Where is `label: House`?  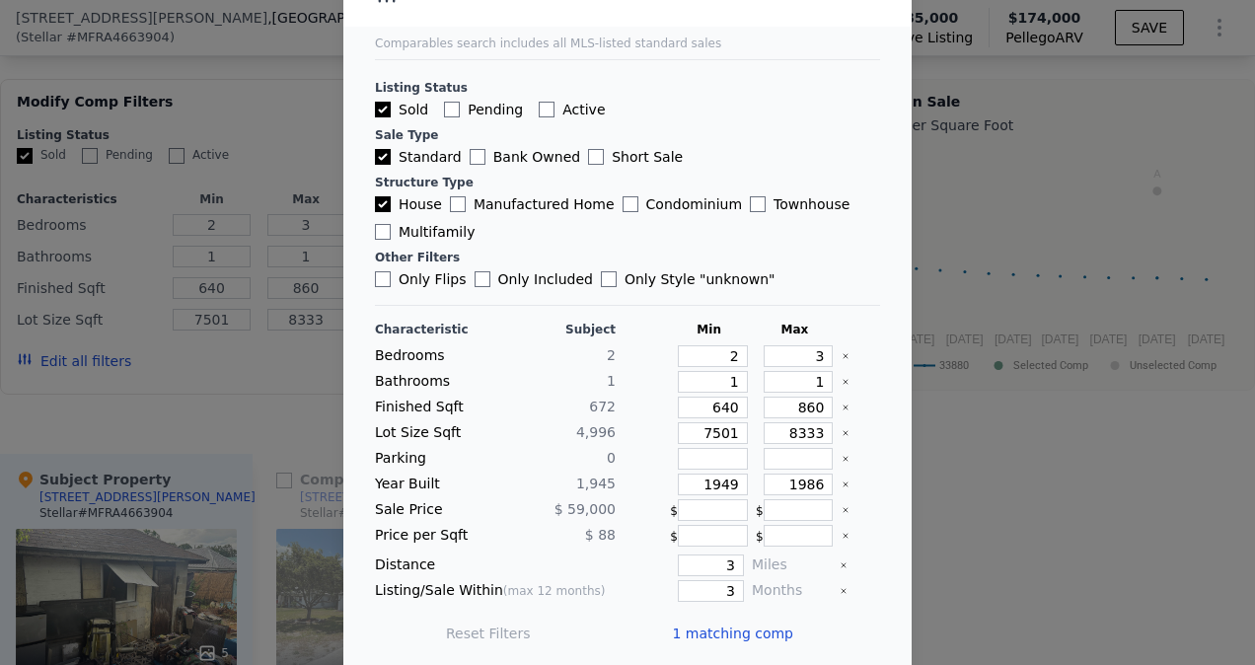 label: House is located at coordinates (408, 204).